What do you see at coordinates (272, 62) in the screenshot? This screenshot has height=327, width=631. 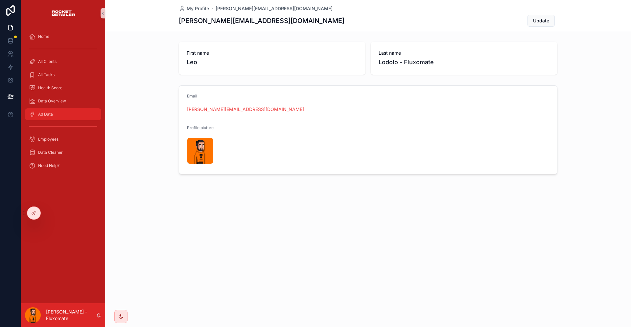 I see `span: Leo` at bounding box center [272, 62].